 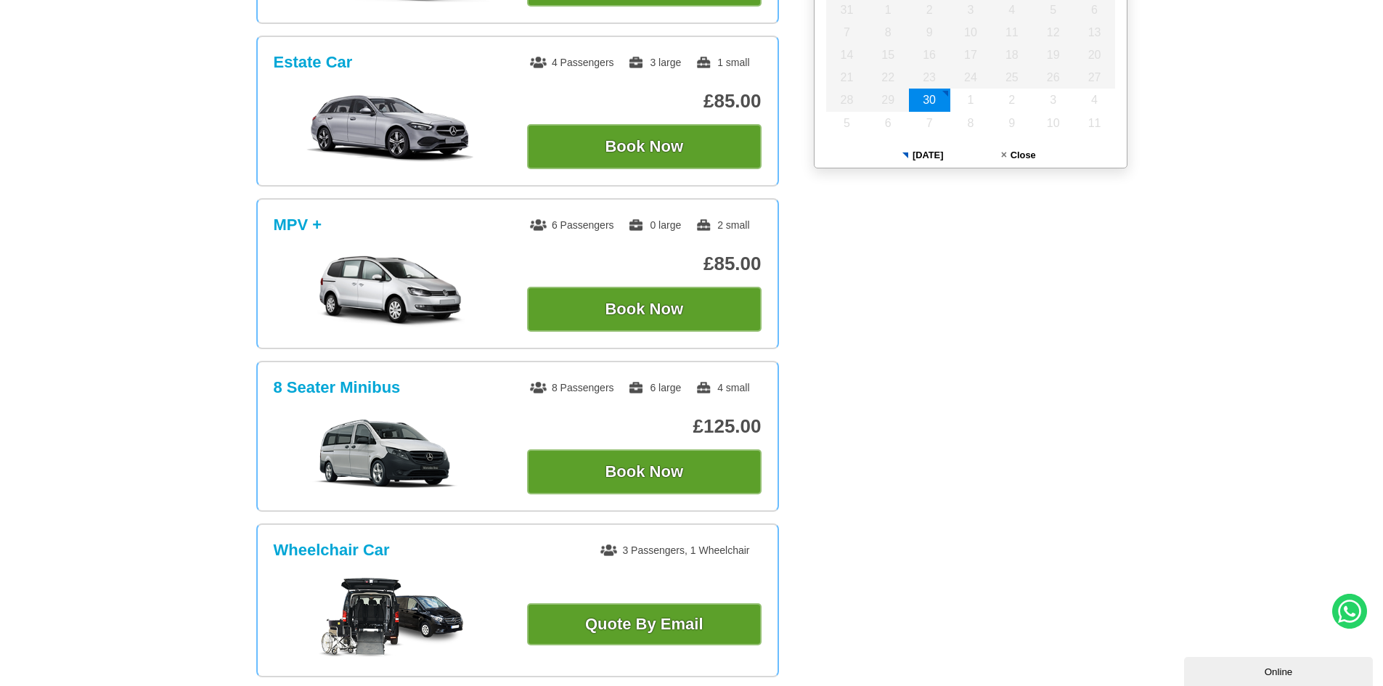 I want to click on h3: Estate Car, so click(x=313, y=62).